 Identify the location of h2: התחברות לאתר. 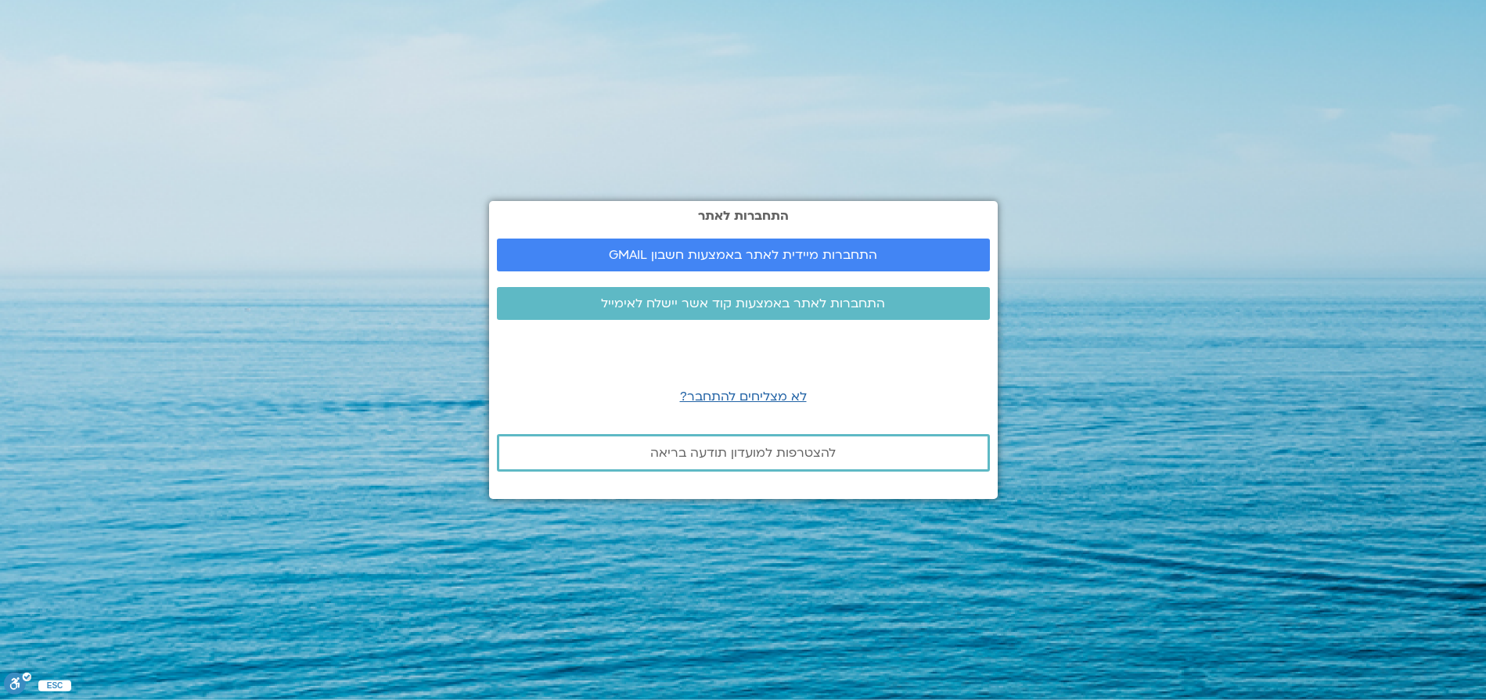
(743, 216).